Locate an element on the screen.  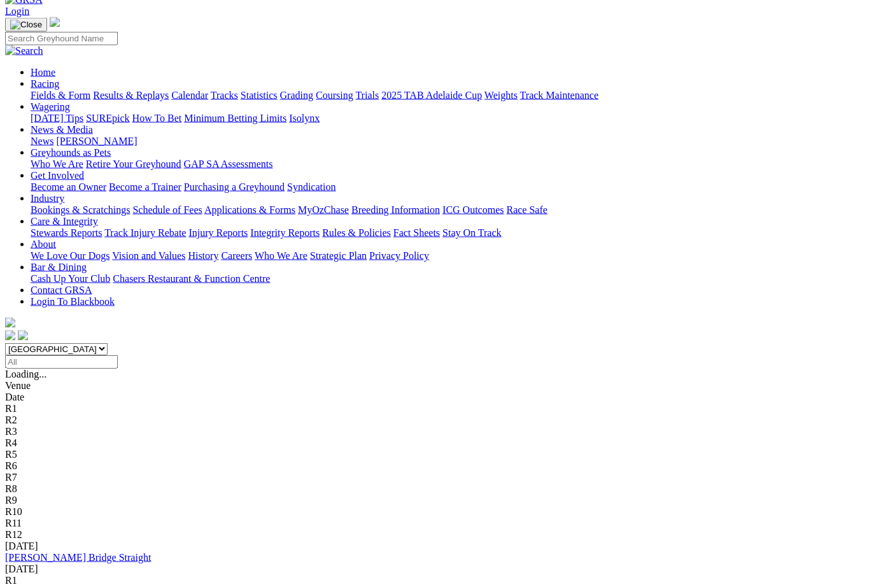
a: Minimum Betting Limits is located at coordinates (235, 118).